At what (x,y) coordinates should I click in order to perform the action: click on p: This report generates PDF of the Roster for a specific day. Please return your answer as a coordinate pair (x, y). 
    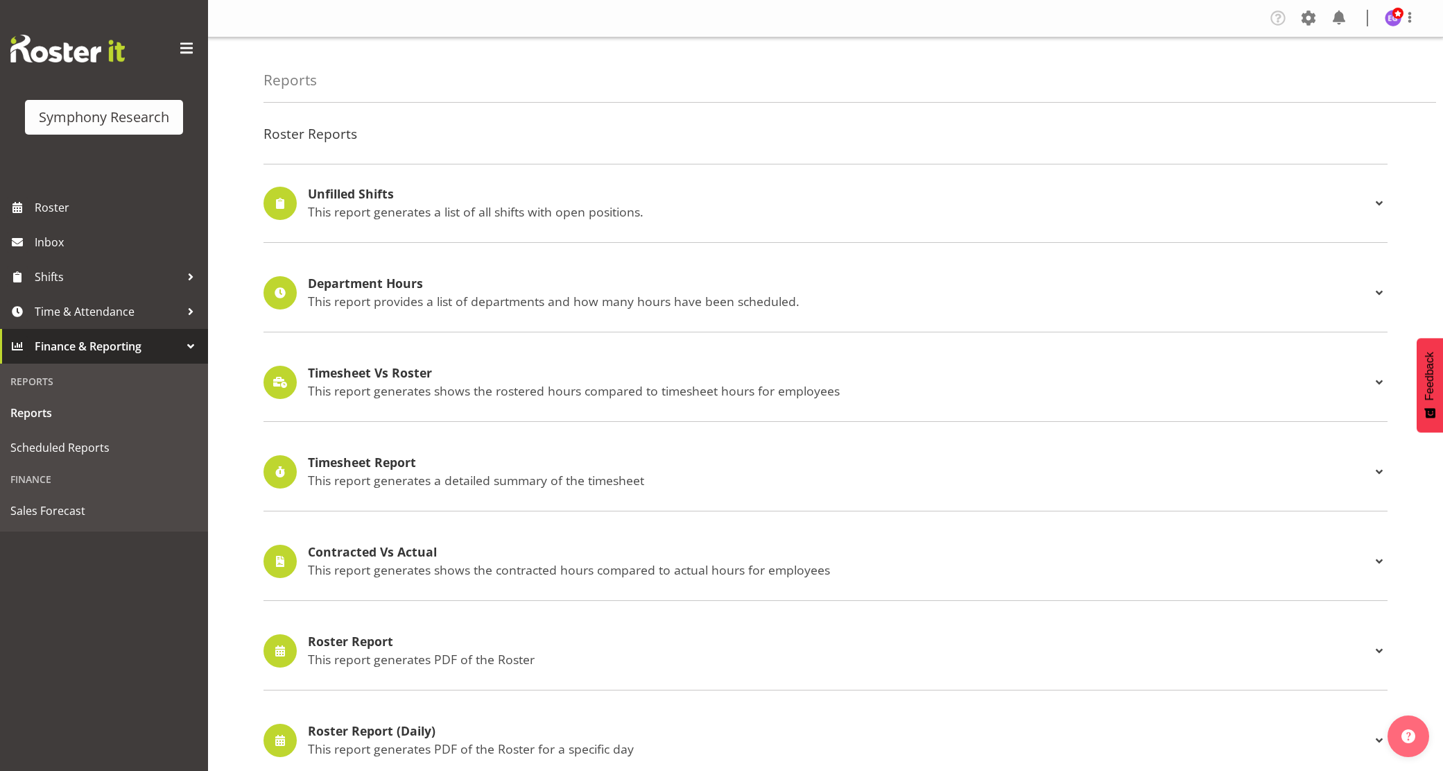
    Looking at the image, I should click on (839, 748).